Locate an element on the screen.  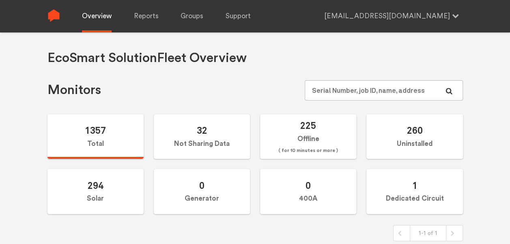
label: Total is located at coordinates (95, 137).